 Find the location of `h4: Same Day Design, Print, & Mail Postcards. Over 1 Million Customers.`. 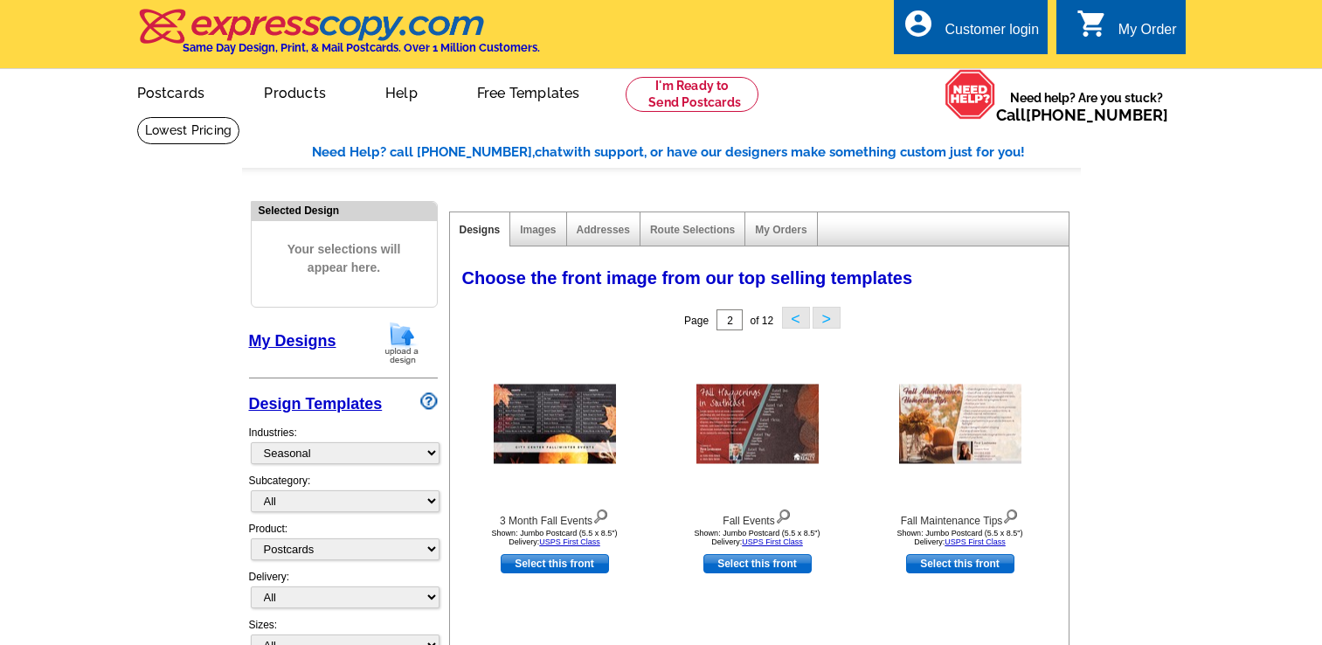

h4: Same Day Design, Print, & Mail Postcards. Over 1 Million Customers. is located at coordinates (361, 47).